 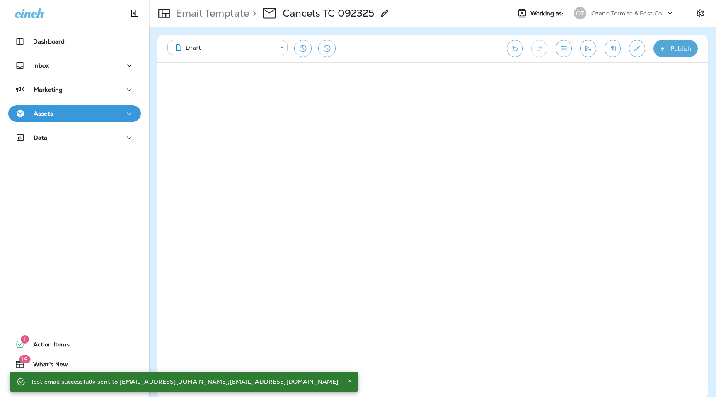 I want to click on button: 1Action Items, so click(x=75, y=344).